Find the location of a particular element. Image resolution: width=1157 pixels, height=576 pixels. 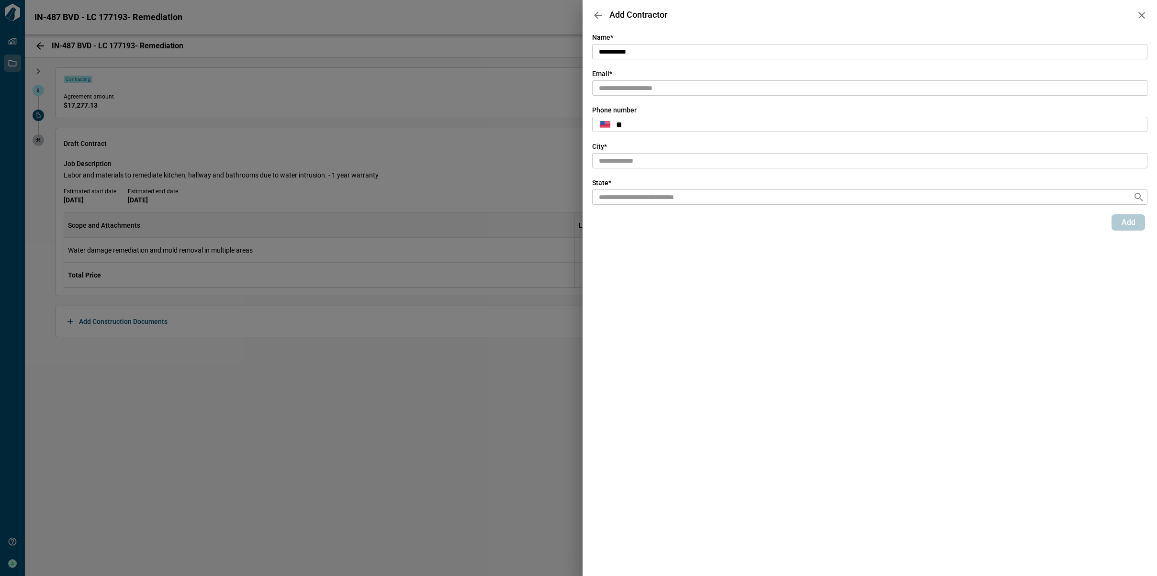

span: Add Contractor is located at coordinates (637, 14).